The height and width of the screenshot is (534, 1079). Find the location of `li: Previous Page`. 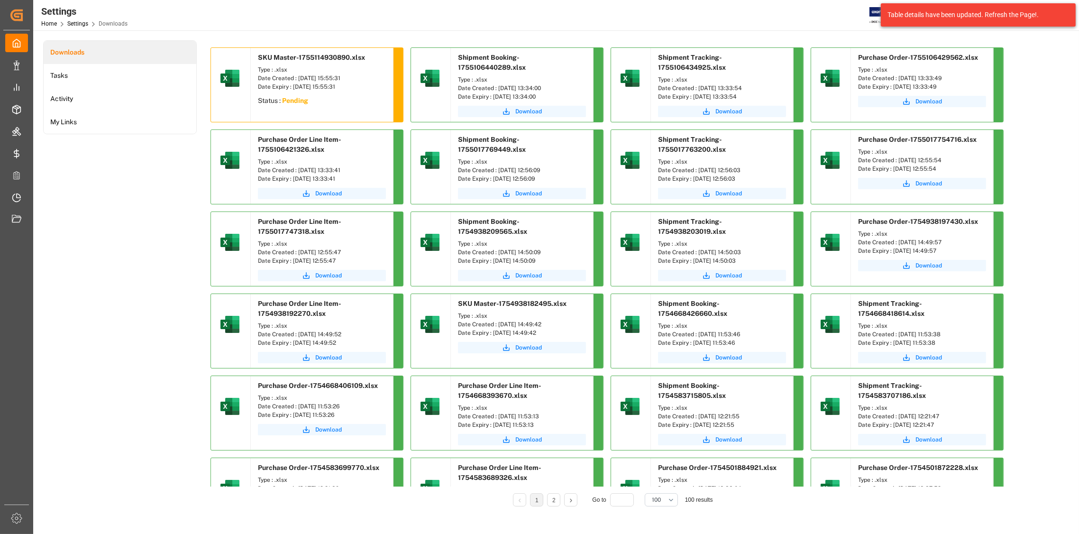

li: Previous Page is located at coordinates (520, 500).